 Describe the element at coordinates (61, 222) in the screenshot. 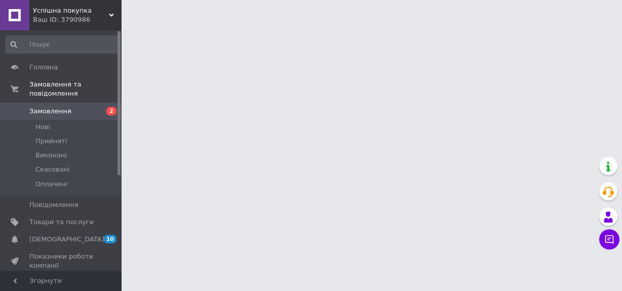

I see `span: Товари та послуги` at that location.